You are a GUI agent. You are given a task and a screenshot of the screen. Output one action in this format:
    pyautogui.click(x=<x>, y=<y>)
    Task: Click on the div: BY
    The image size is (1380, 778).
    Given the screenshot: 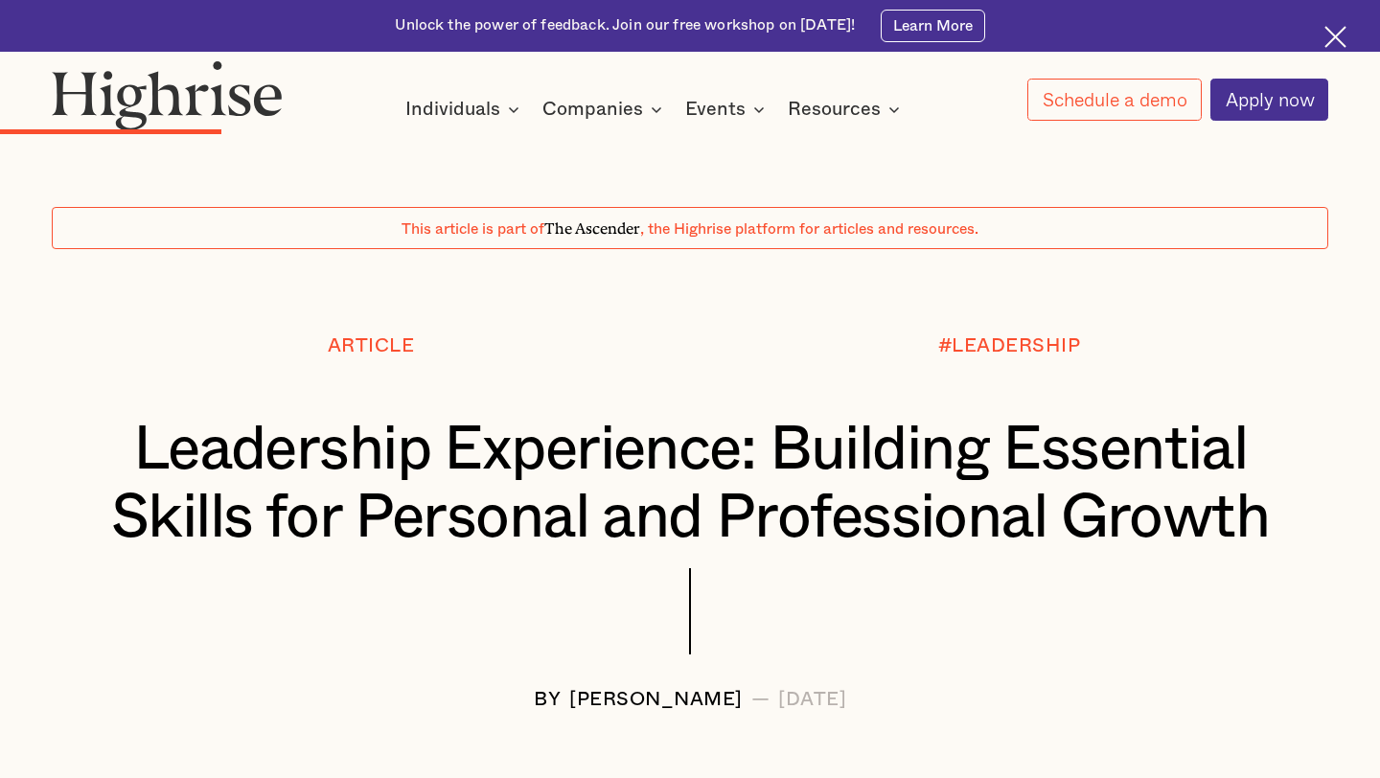 What is the action you would take?
    pyautogui.click(x=547, y=699)
    